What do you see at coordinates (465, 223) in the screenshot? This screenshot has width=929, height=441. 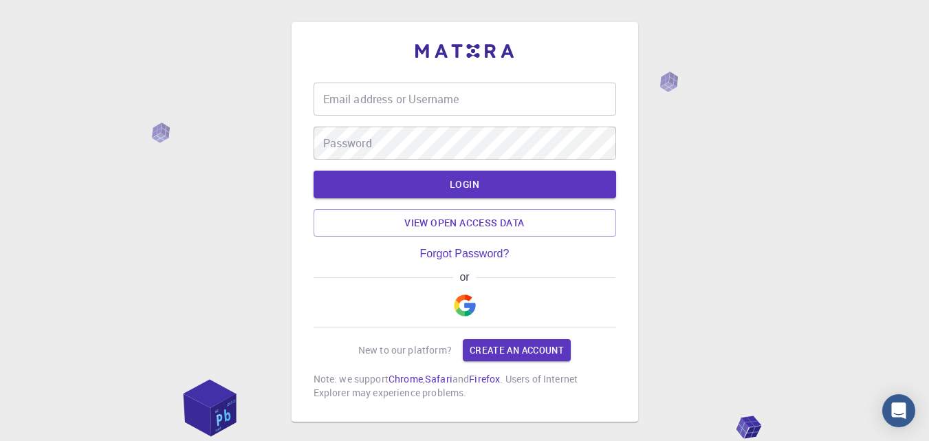 I see `a: View open access data` at bounding box center [465, 223].